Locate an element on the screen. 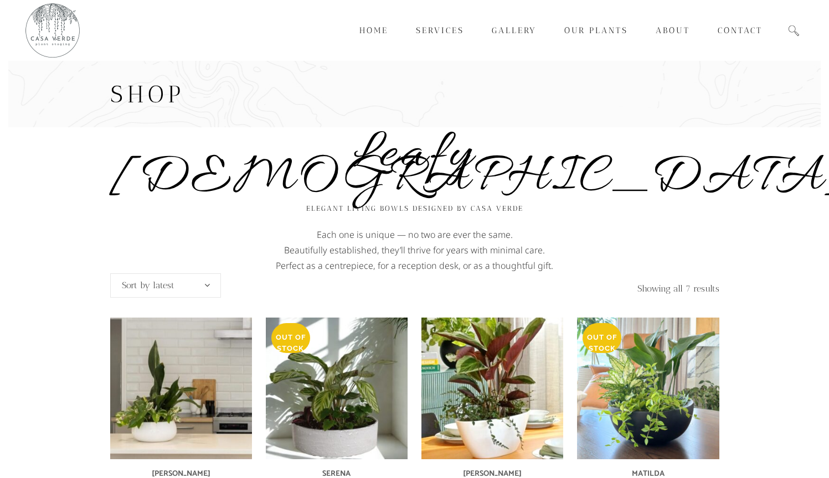  img: PRISCILLA is located at coordinates (492, 389).